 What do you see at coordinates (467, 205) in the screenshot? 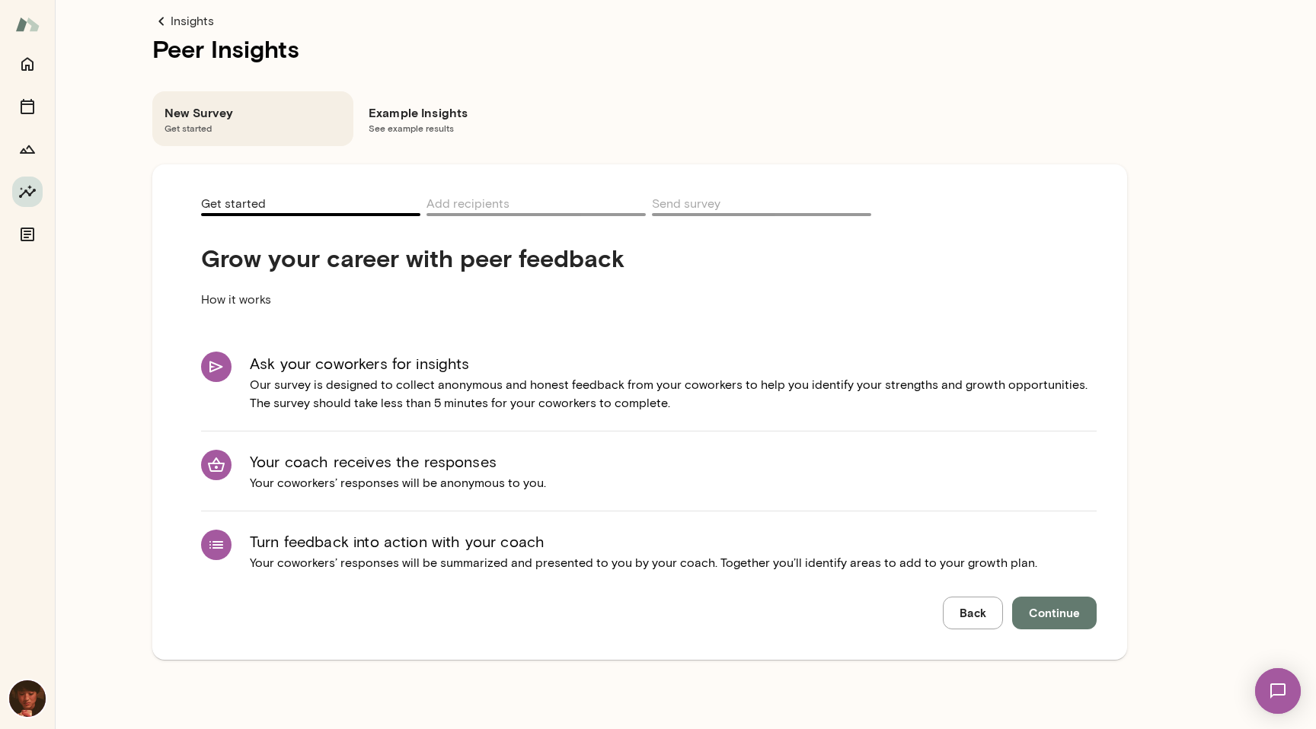
I see `span: Add recipients` at bounding box center [467, 205].